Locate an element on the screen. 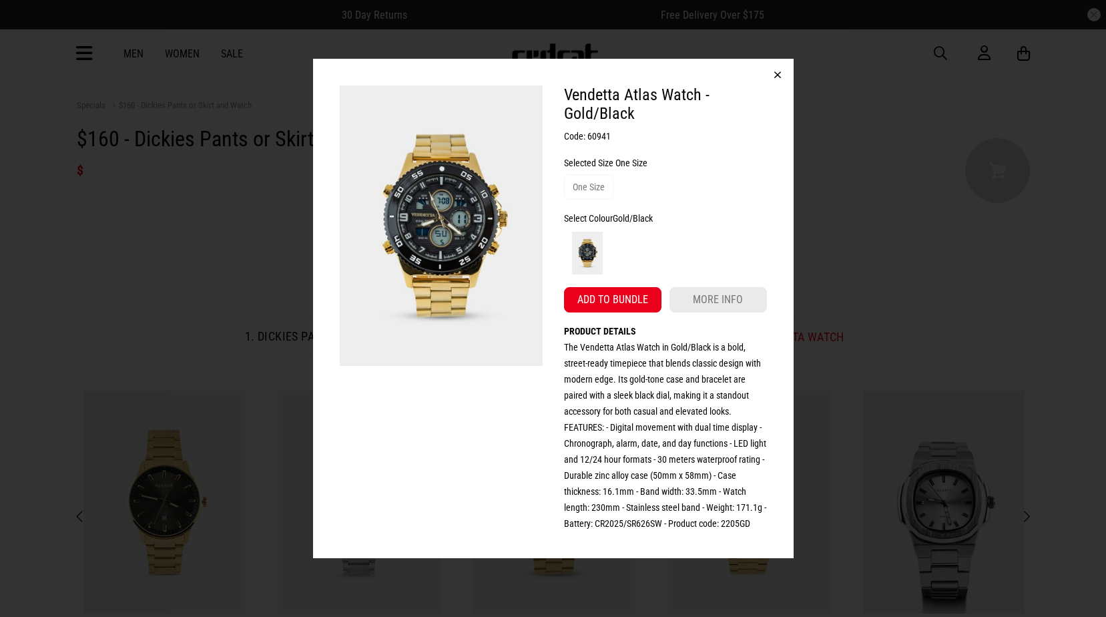 The image size is (1106, 617). div: One Size is located at coordinates (589, 187).